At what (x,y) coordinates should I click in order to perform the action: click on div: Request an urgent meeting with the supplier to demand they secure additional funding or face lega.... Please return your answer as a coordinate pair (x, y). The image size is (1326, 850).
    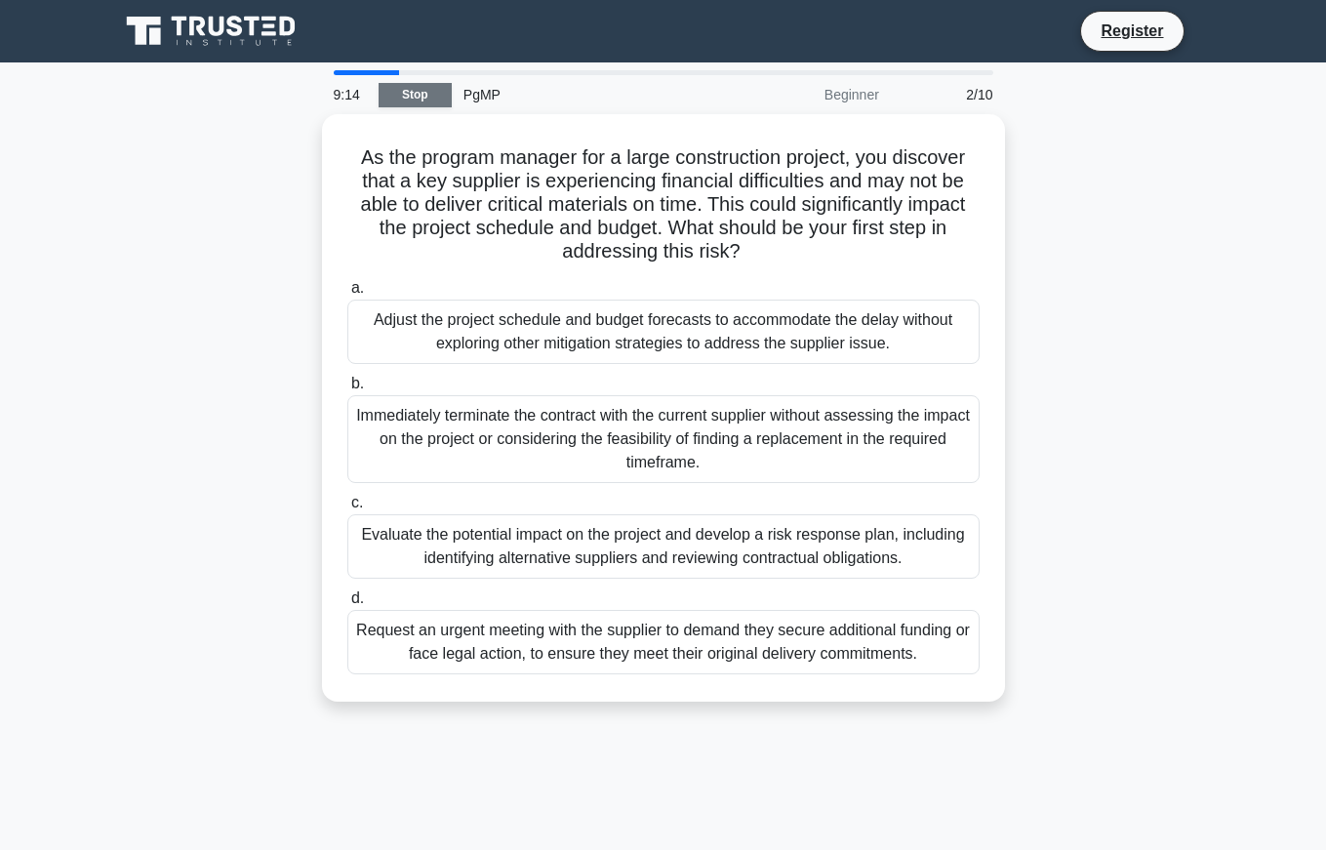
    Looking at the image, I should click on (663, 642).